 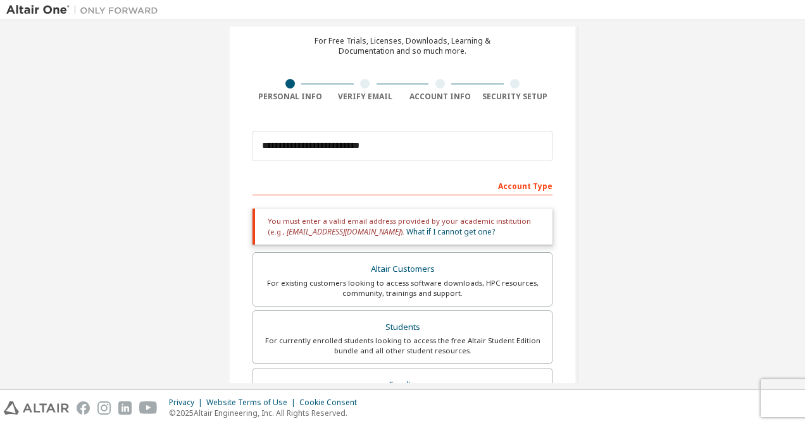 What do you see at coordinates (402, 346) in the screenshot?
I see `div: For currently enrolled students looking to access the free Altair Student Edition bundle and all ...` at bounding box center [402, 346].